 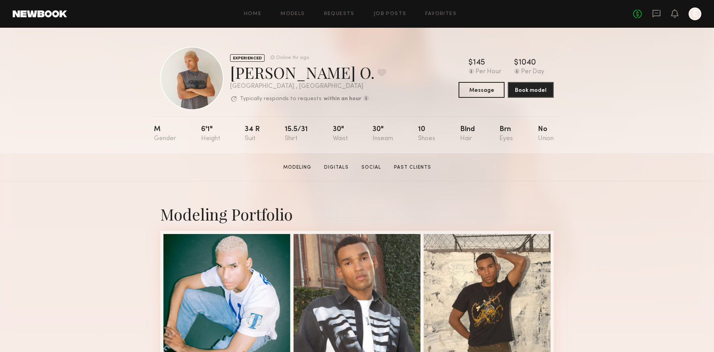 I want to click on a: Models, so click(x=292, y=14).